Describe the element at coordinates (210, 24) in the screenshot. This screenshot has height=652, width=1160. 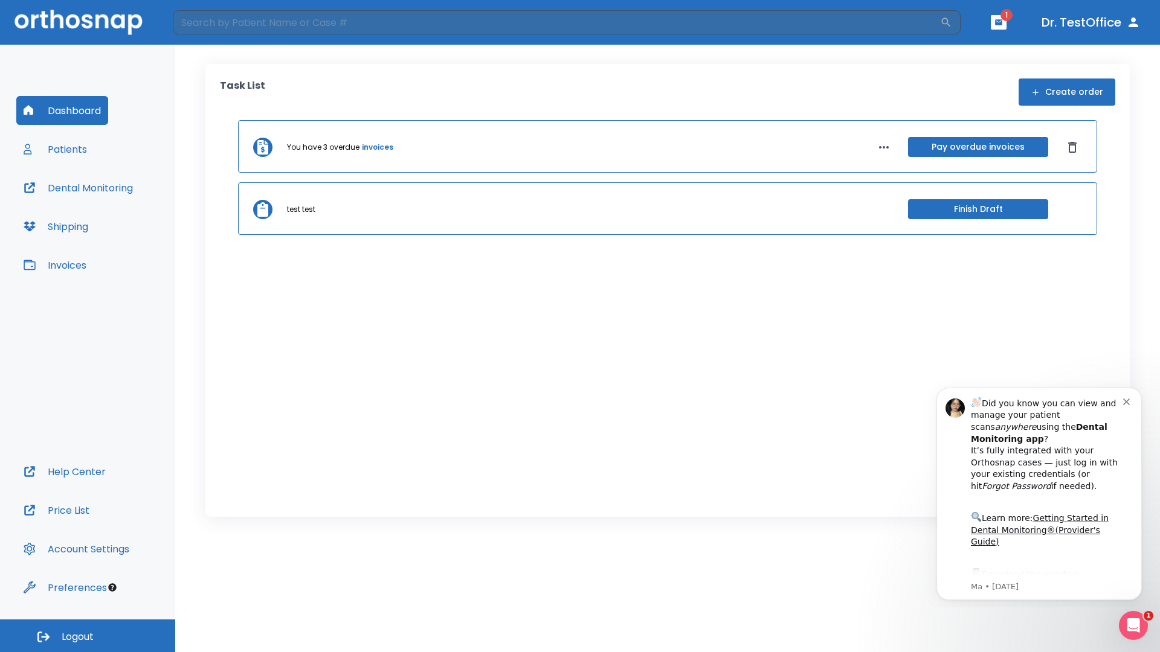
I see `button: Dismiss notification` at that location.